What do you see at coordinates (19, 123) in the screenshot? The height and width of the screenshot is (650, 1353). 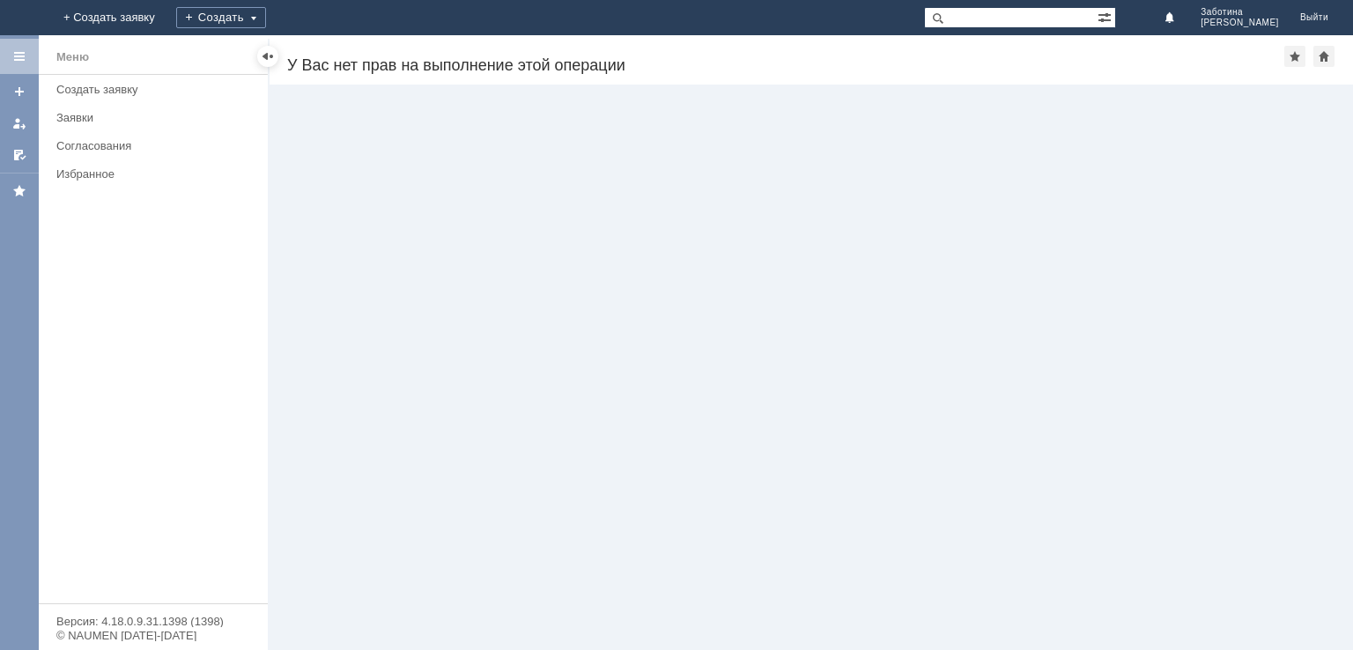 I see `a: Мои заявки` at bounding box center [19, 123].